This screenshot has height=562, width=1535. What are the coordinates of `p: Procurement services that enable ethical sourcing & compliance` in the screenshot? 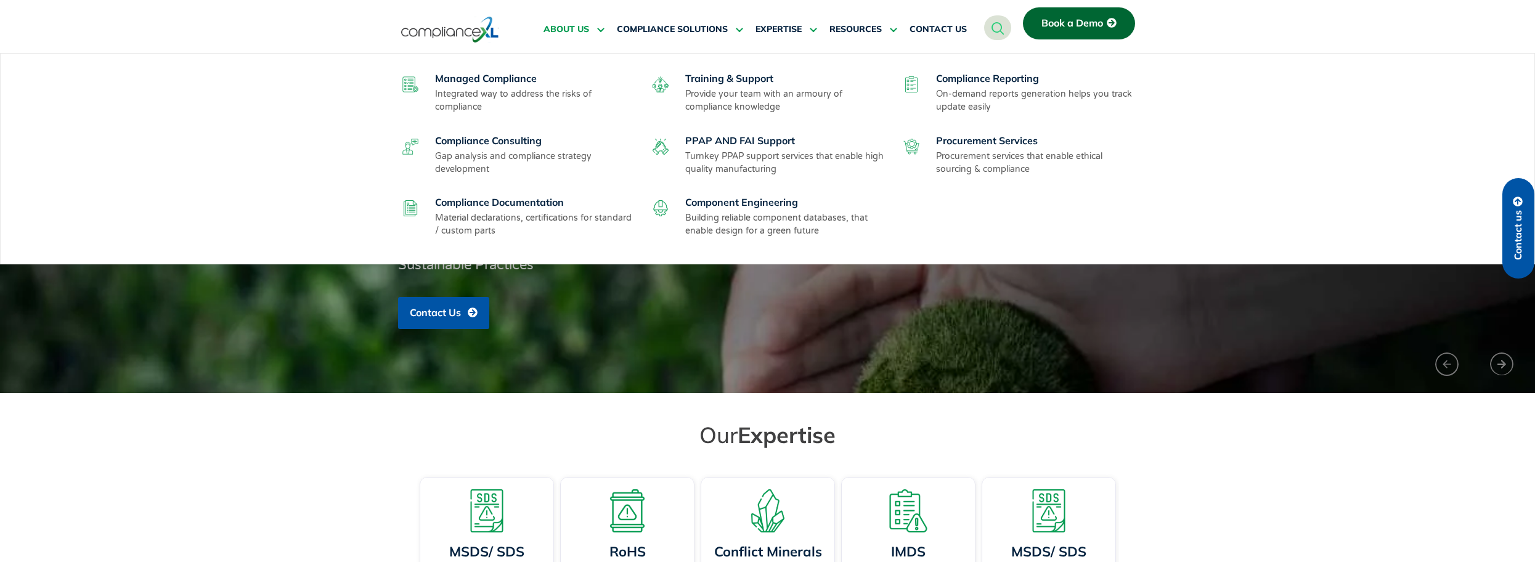 It's located at (1037, 163).